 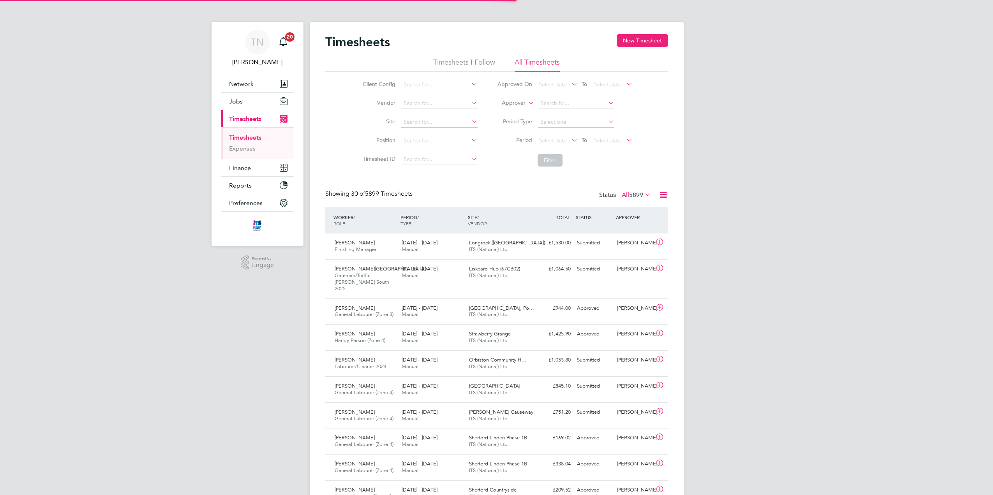 What do you see at coordinates (575, 122) in the screenshot?
I see `input: Select one` at bounding box center [575, 122].